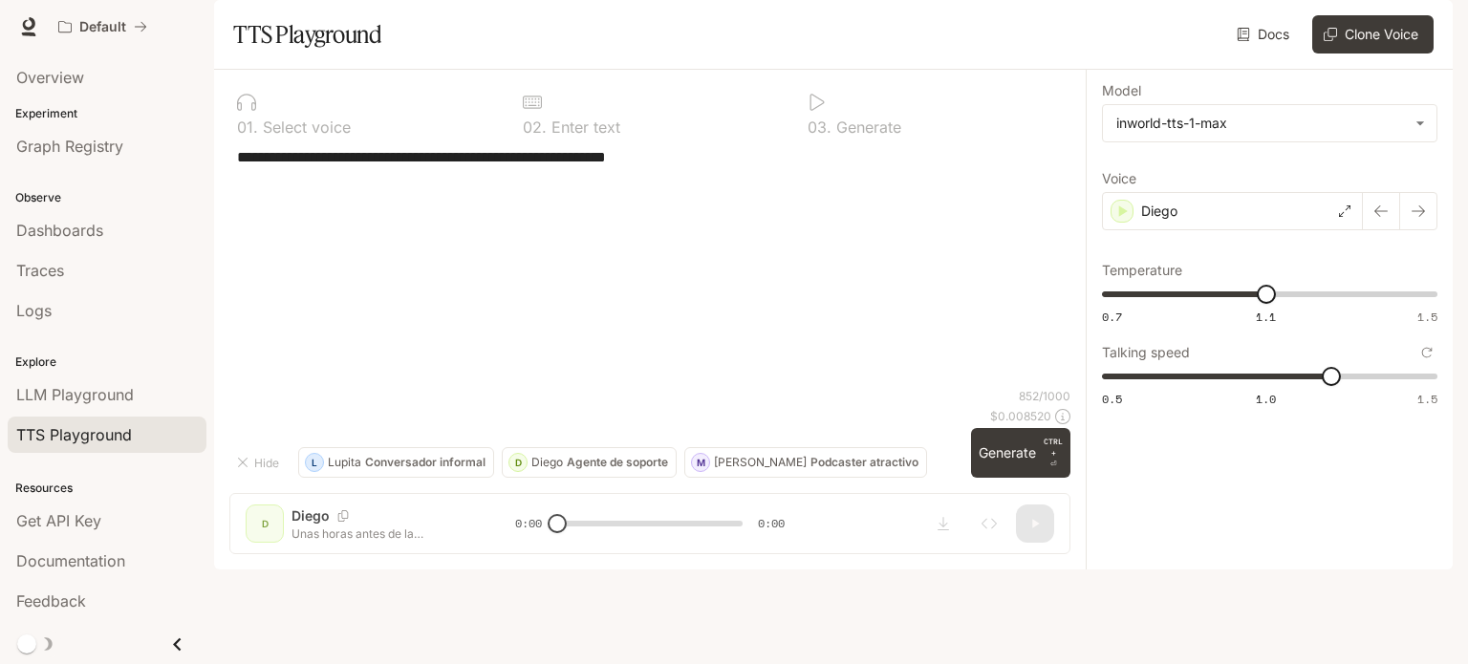  I want to click on button: DDiegoAgente de soporte, so click(589, 463).